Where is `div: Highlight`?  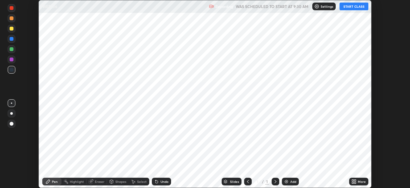
div: Highlight is located at coordinates (77, 181).